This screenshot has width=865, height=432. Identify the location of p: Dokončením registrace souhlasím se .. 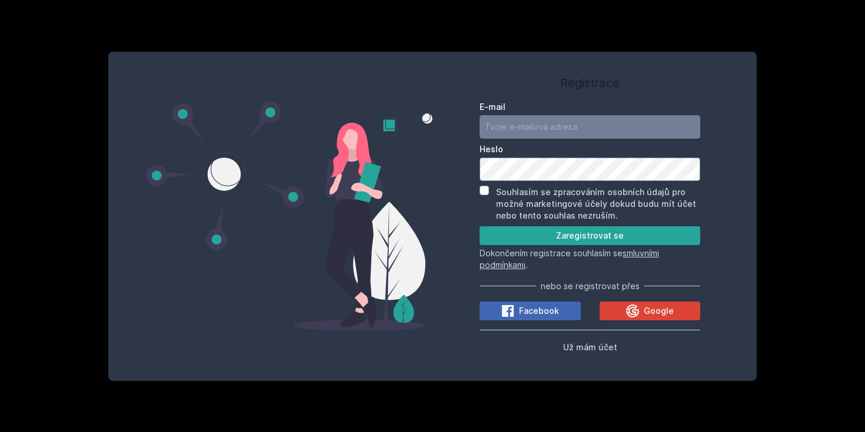
(589, 259).